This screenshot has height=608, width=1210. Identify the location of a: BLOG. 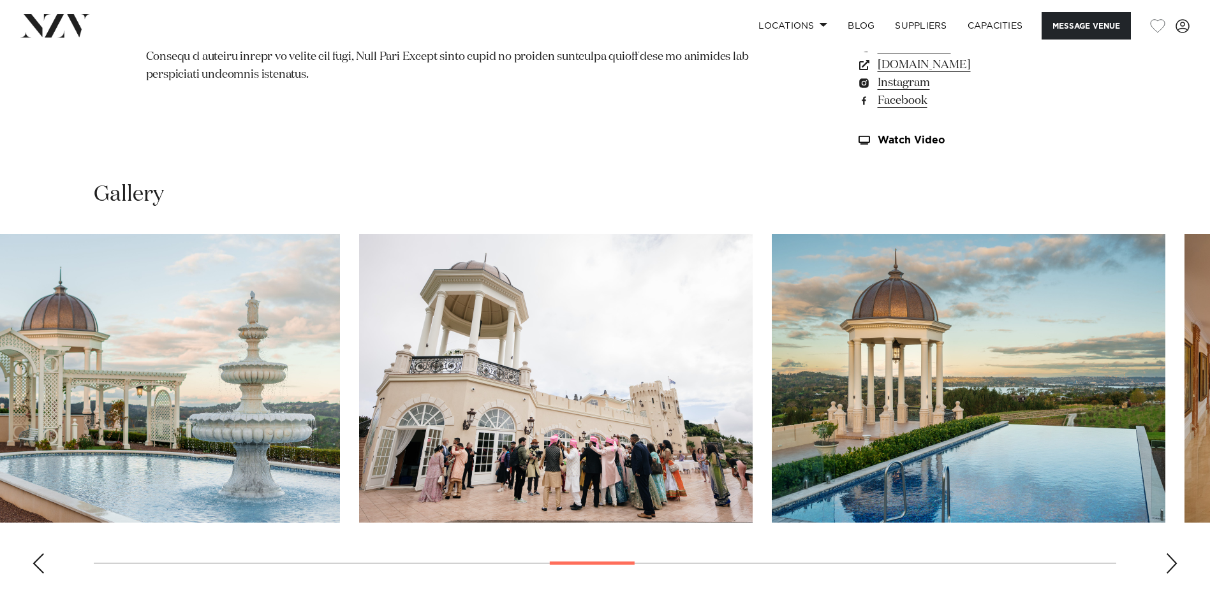
(861, 26).